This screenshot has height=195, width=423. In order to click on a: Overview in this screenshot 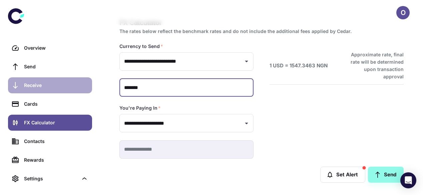, I will do `click(50, 48)`.